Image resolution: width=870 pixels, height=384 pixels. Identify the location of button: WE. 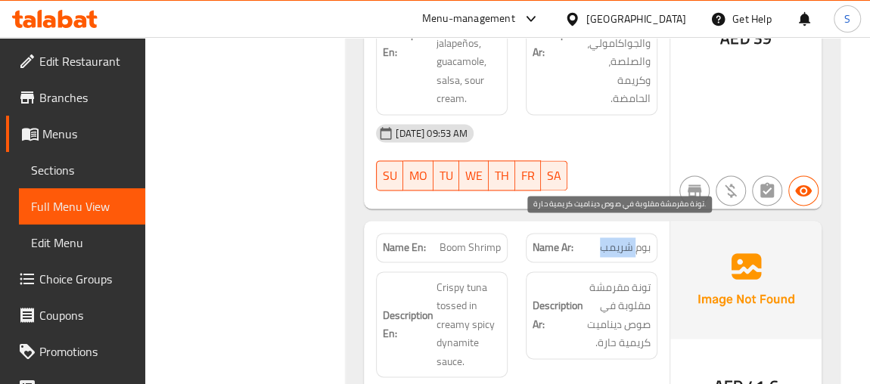
(474, 176).